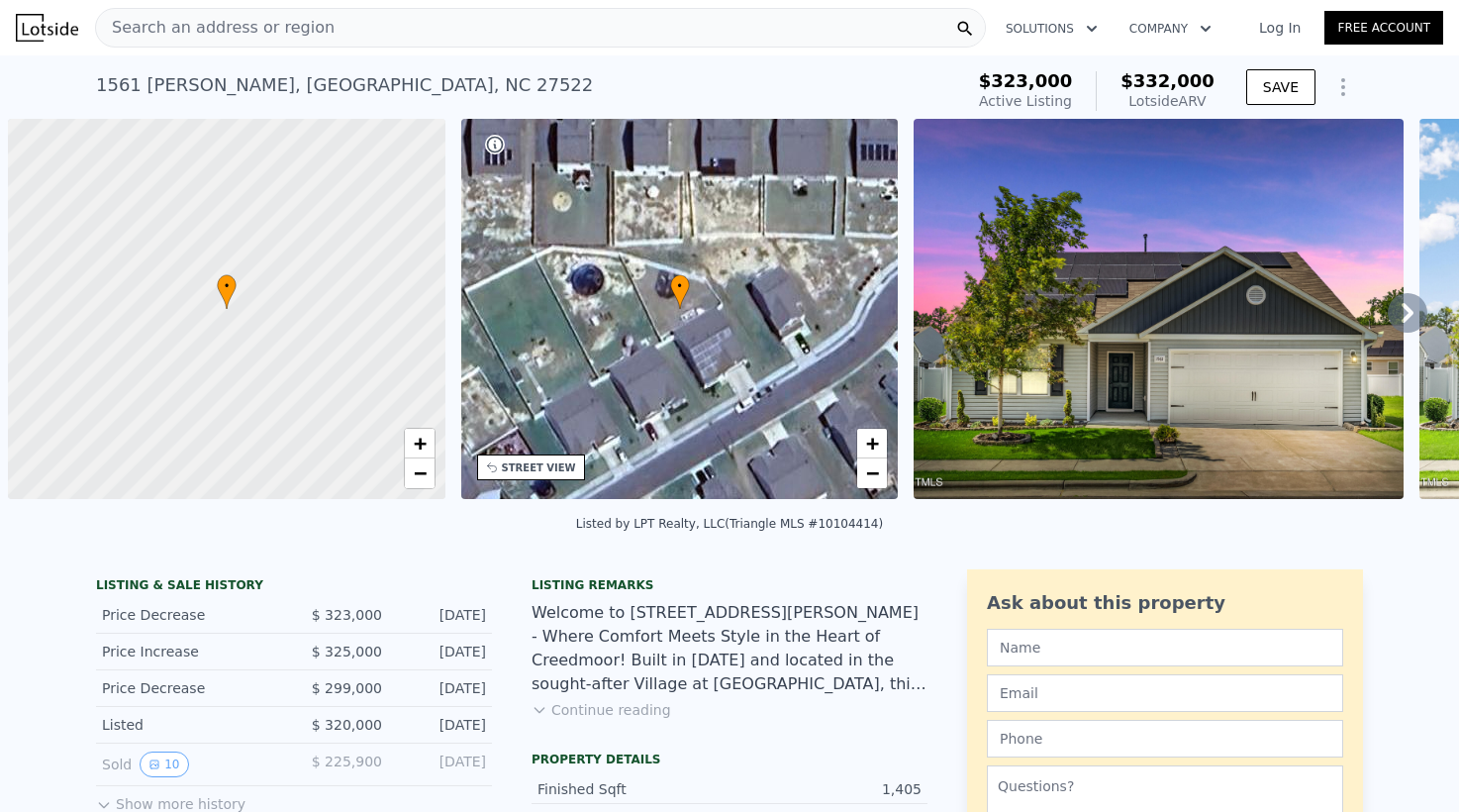 This screenshot has height=812, width=1459. Describe the element at coordinates (47, 28) in the screenshot. I see `img: Lotside` at that location.